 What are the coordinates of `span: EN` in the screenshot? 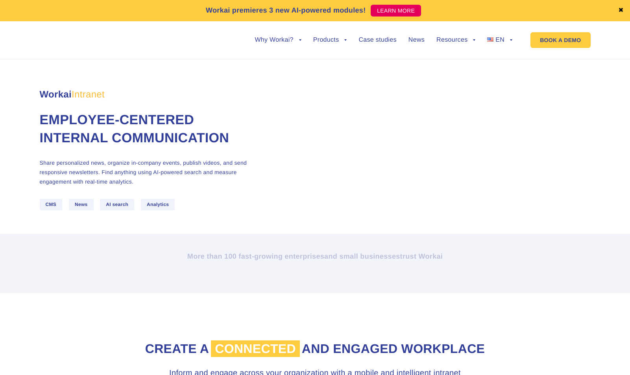 It's located at (500, 40).